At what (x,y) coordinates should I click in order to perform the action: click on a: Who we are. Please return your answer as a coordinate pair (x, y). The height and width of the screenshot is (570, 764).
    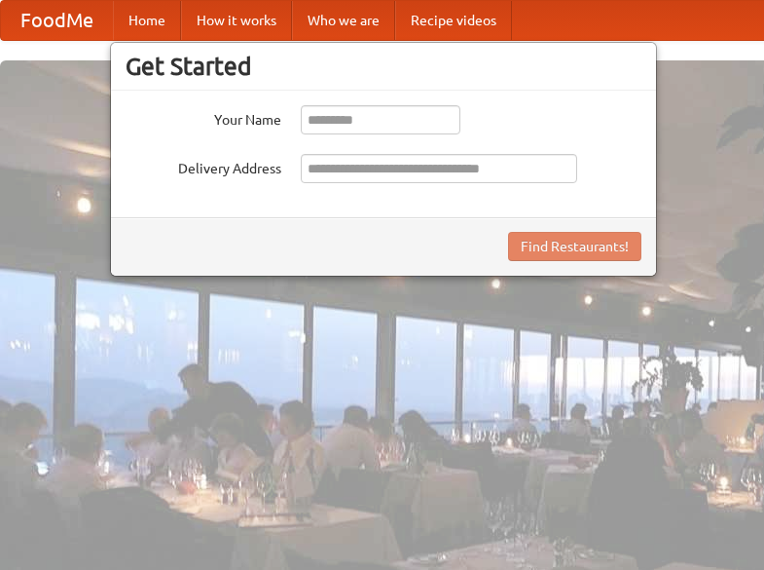
    Looking at the image, I should click on (344, 20).